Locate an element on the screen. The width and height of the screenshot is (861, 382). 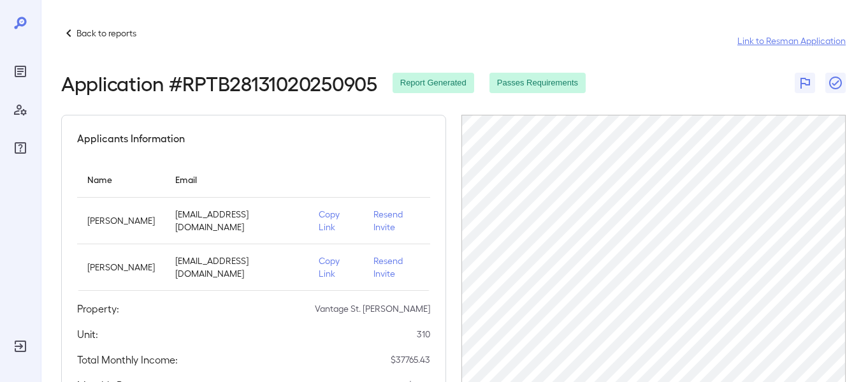
div: Reports is located at coordinates (20, 71).